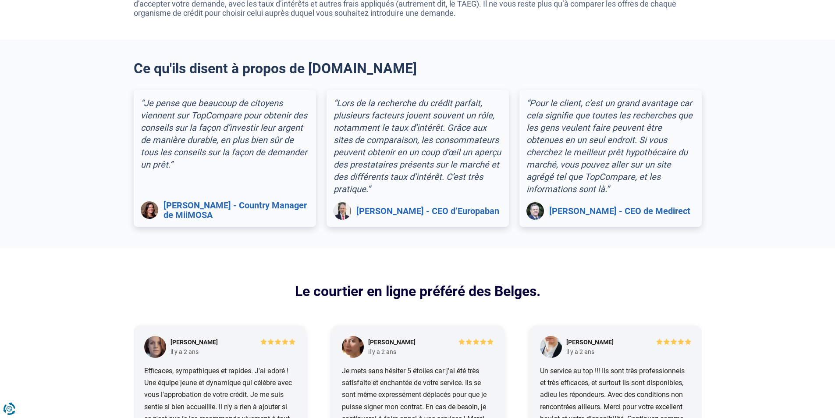  I want to click on div: “Pour le client, c’est un grand avantage car cela signifie que toutes les recherches que les gens..., so click(611, 146).